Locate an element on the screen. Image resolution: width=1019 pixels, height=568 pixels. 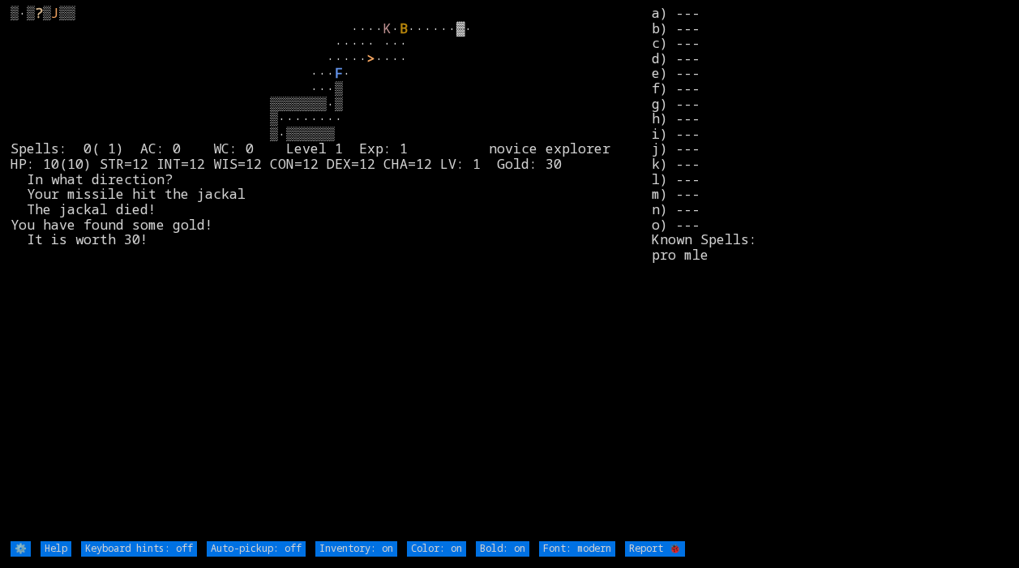
font: K is located at coordinates (388, 28).